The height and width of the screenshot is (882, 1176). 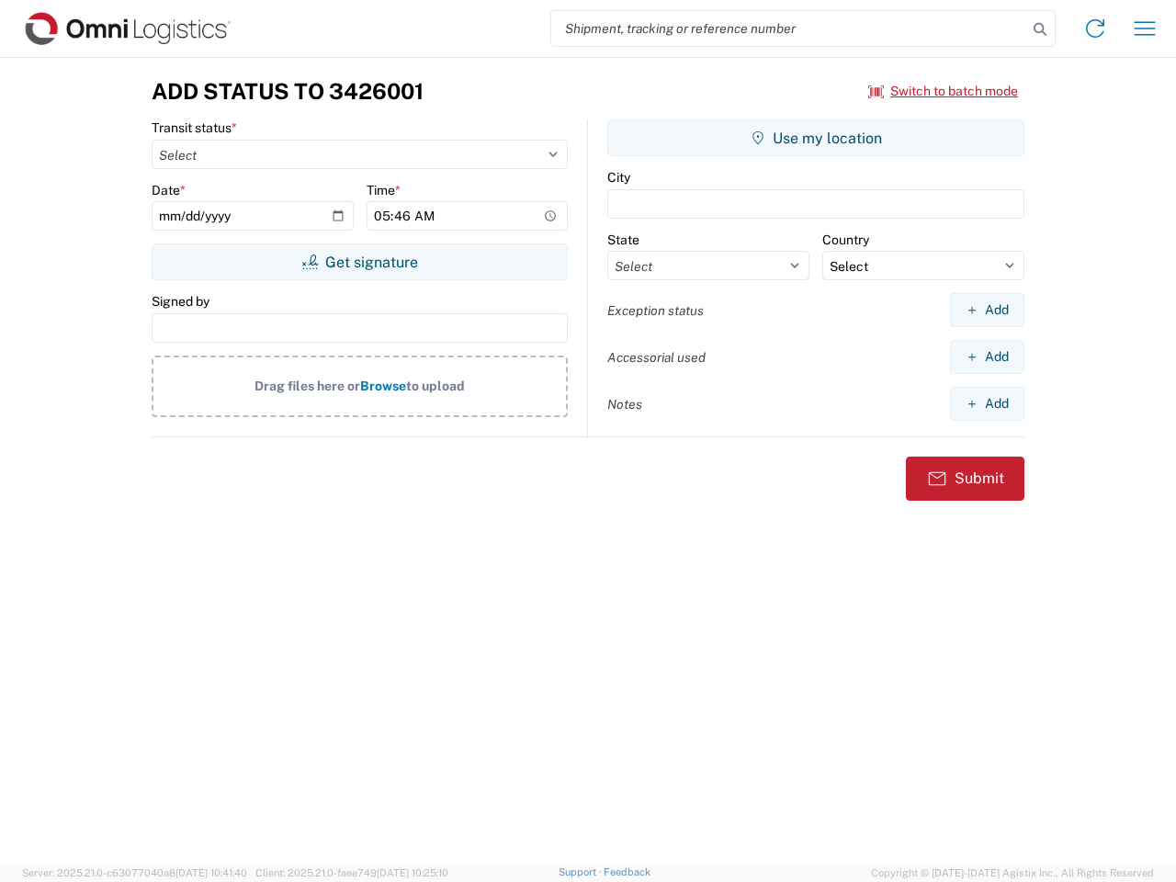 I want to click on label: Exception status, so click(x=655, y=311).